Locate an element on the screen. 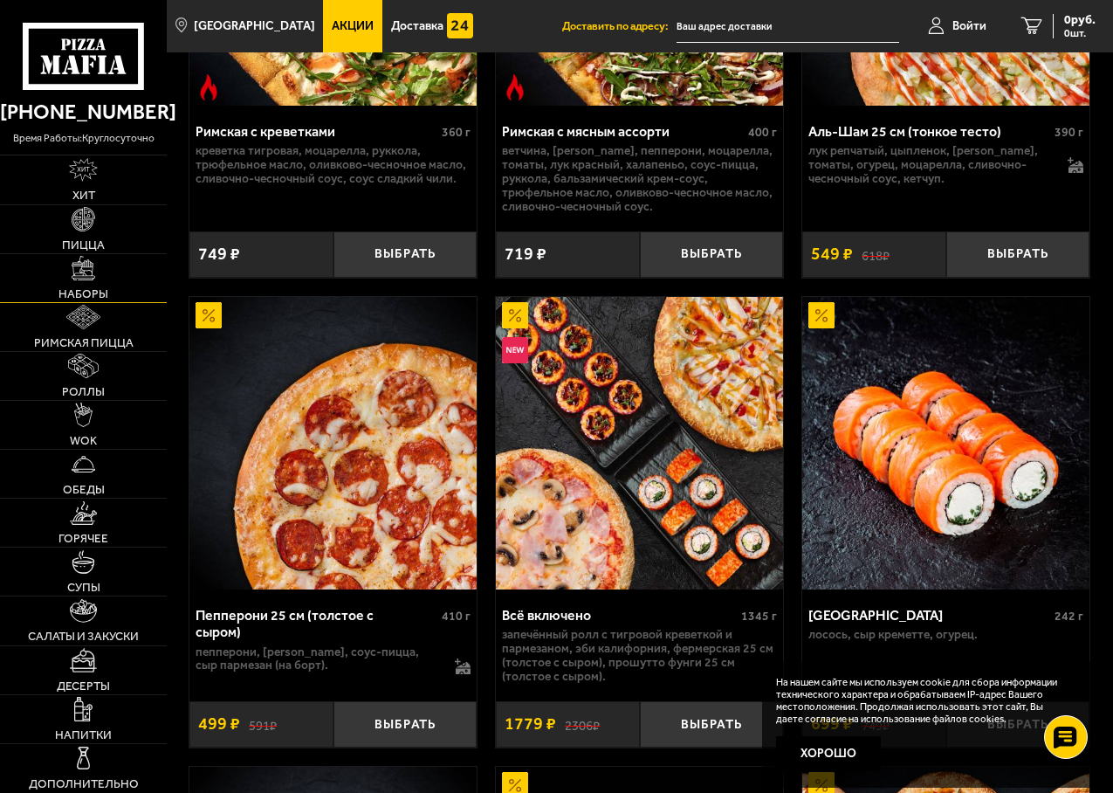 This screenshot has width=1113, height=793. img: Филадельфия is located at coordinates (946, 444).